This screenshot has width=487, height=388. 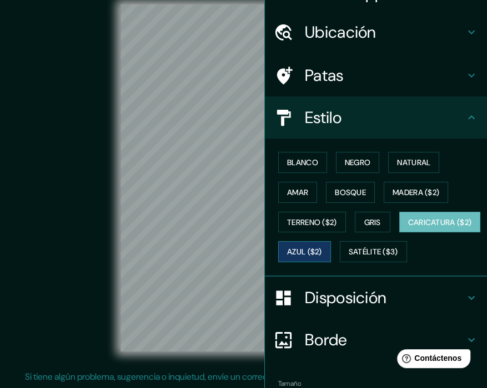 I want to click on button: Gris, so click(x=372, y=222).